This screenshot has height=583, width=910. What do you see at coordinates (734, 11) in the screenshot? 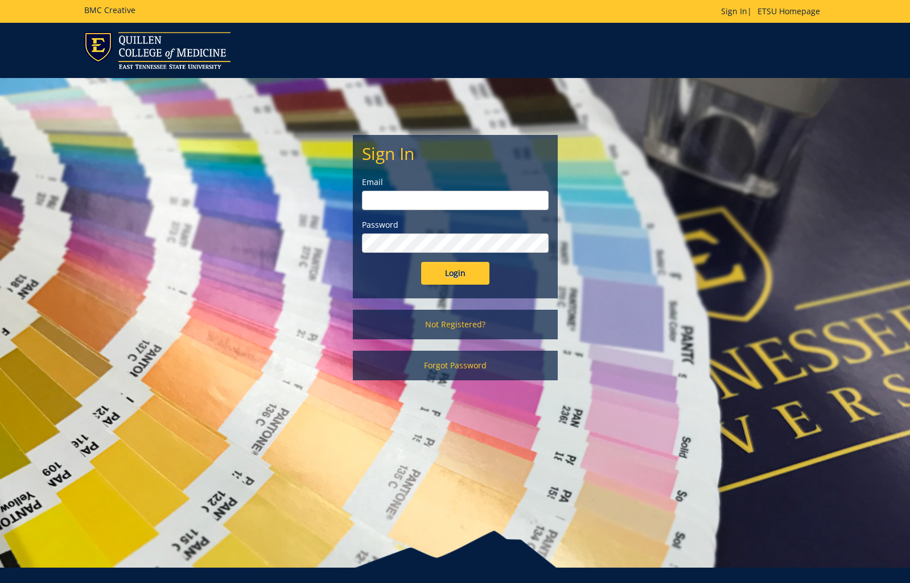
I see `a: Sign In` at bounding box center [734, 11].